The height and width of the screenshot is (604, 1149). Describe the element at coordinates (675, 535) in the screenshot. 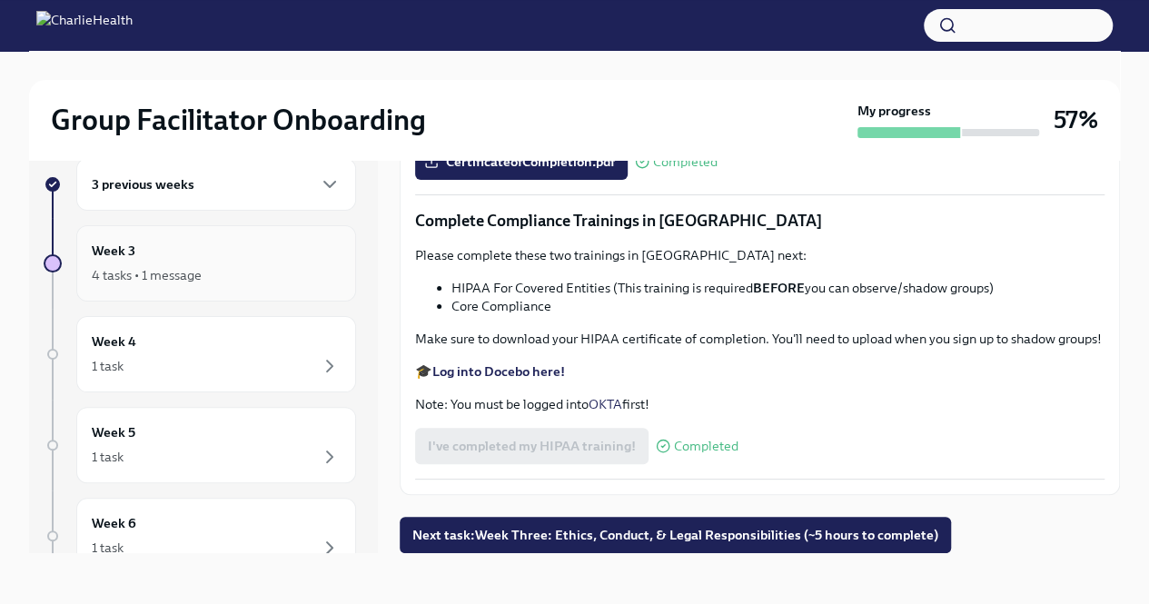

I see `button: Next task:Week Three: Ethics, Conduct, & Legal Responsibilities (~5 hours to complete)` at that location.